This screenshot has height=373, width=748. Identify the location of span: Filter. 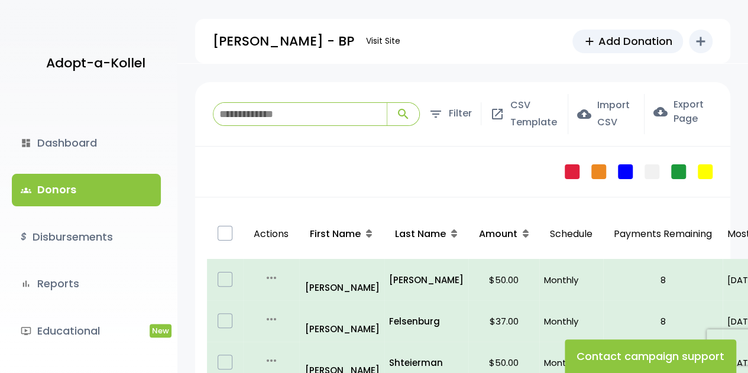
(460, 114).